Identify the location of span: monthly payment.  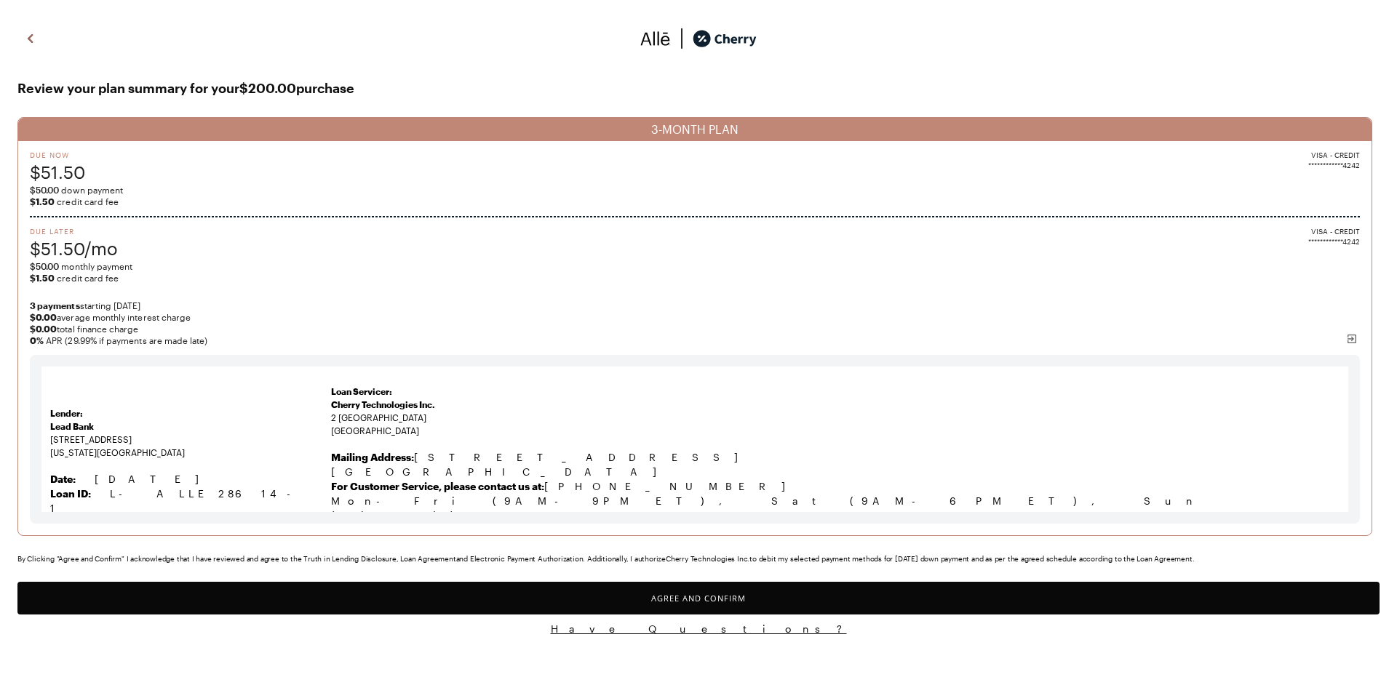
(695, 266).